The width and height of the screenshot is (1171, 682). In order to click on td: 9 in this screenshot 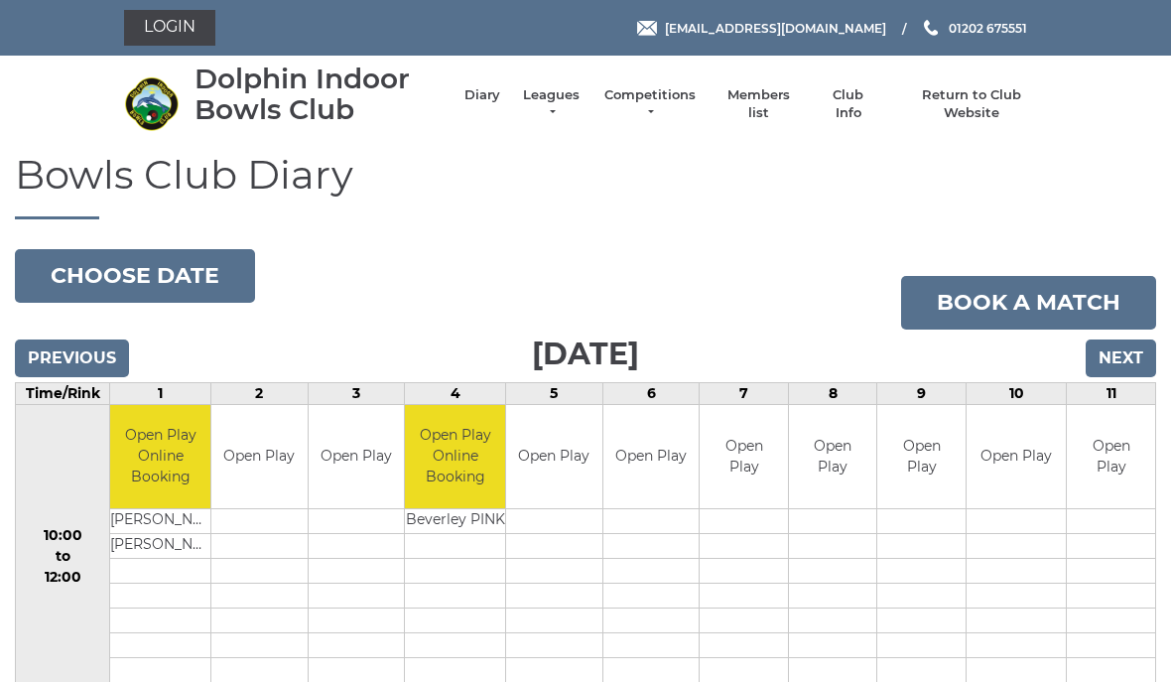, I will do `click(922, 393)`.